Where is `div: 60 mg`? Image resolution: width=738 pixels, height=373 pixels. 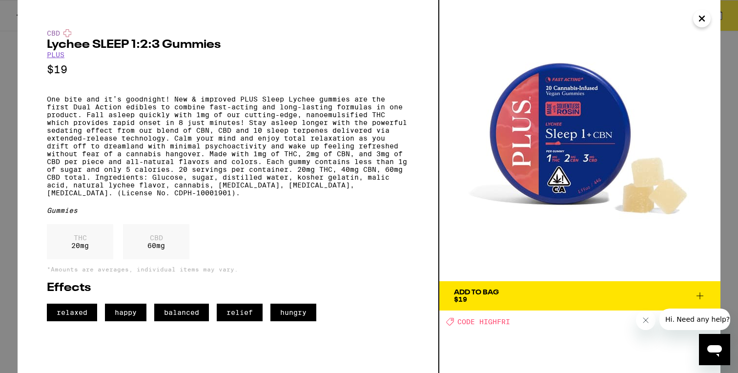 div: 60 mg is located at coordinates (156, 242).